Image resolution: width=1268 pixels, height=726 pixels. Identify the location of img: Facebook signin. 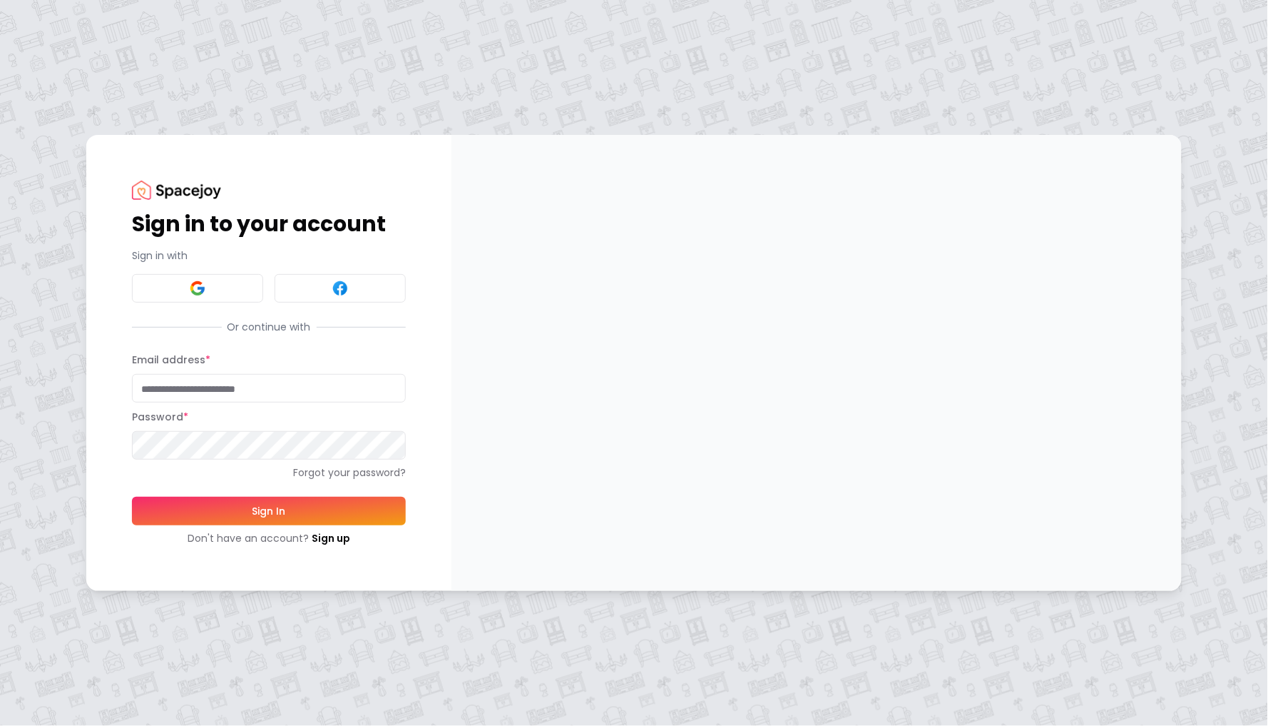
(340, 288).